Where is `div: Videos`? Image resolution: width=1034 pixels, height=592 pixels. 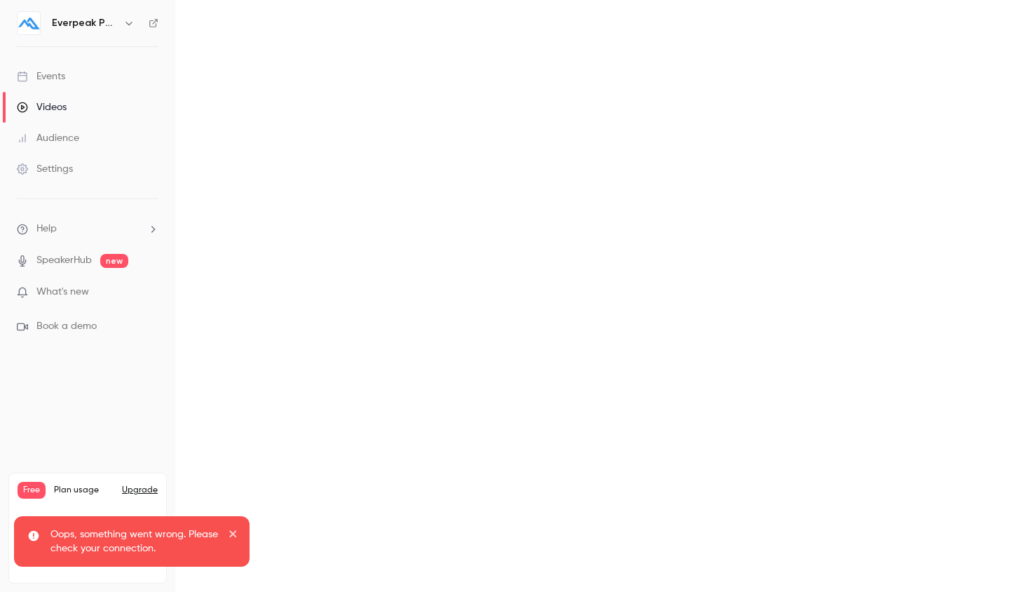
div: Videos is located at coordinates (41, 107).